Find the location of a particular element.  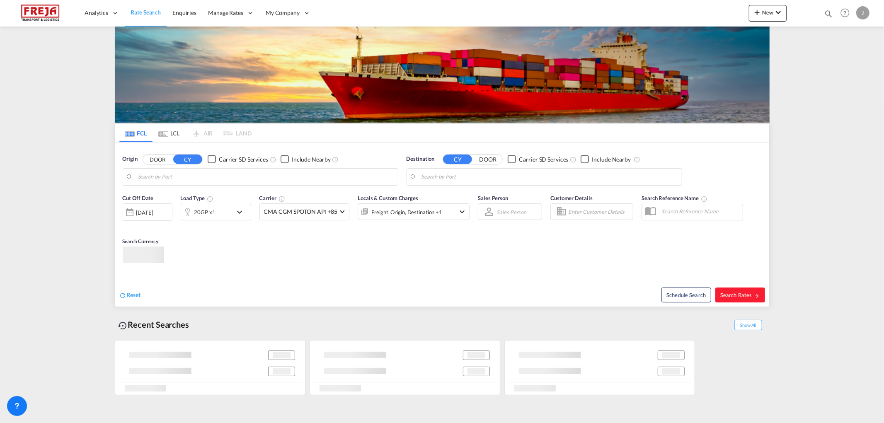

img: LCL+%26+FCL+BACKGROUND.png is located at coordinates (442, 75).